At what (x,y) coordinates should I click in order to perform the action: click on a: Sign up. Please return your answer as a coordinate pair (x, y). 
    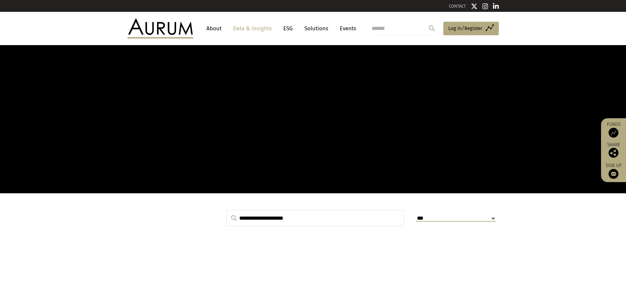
    Looking at the image, I should click on (614, 170).